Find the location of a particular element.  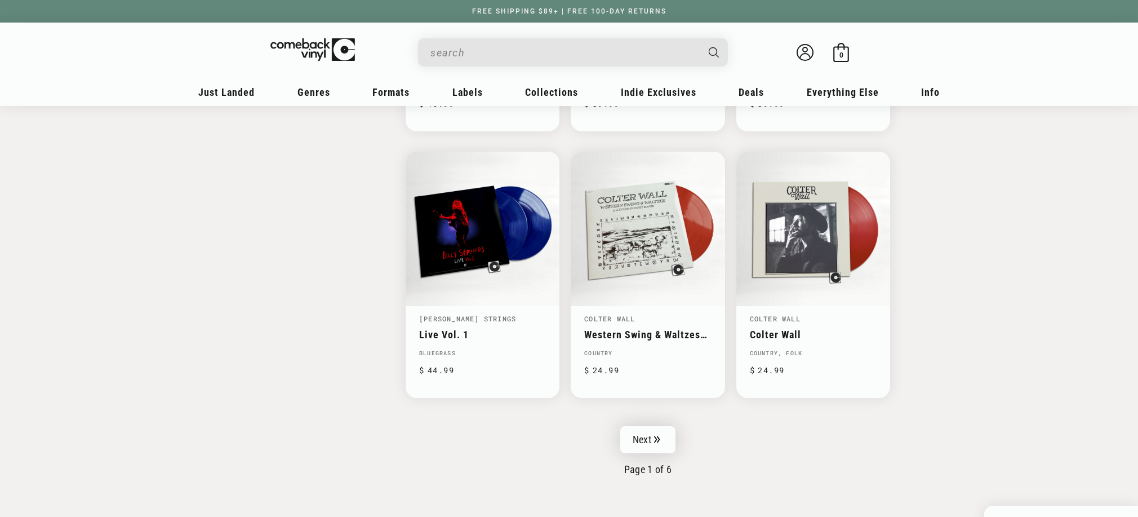

span: Deals is located at coordinates (751, 92).